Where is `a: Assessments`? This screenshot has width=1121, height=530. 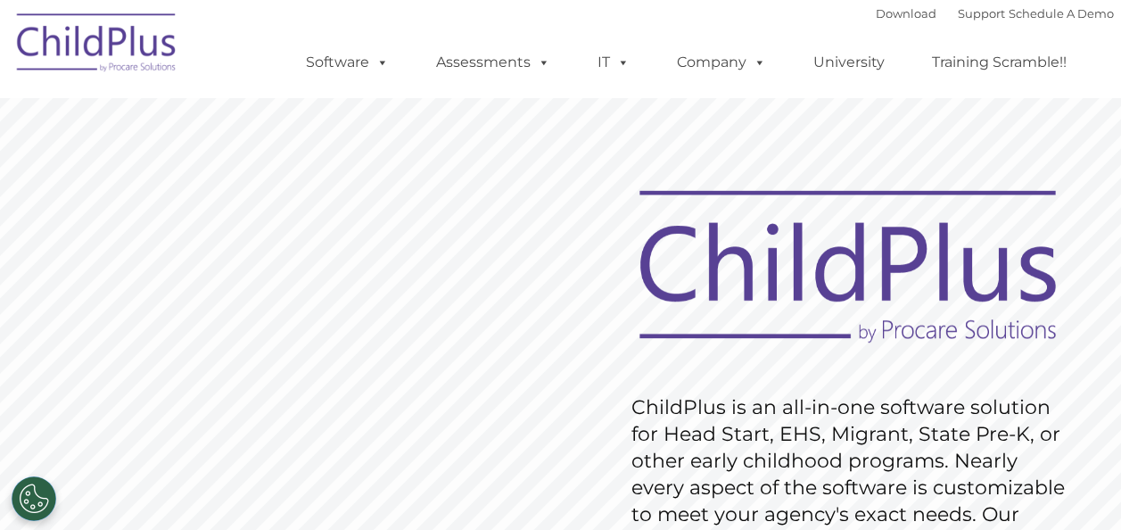
a: Assessments is located at coordinates (493, 62).